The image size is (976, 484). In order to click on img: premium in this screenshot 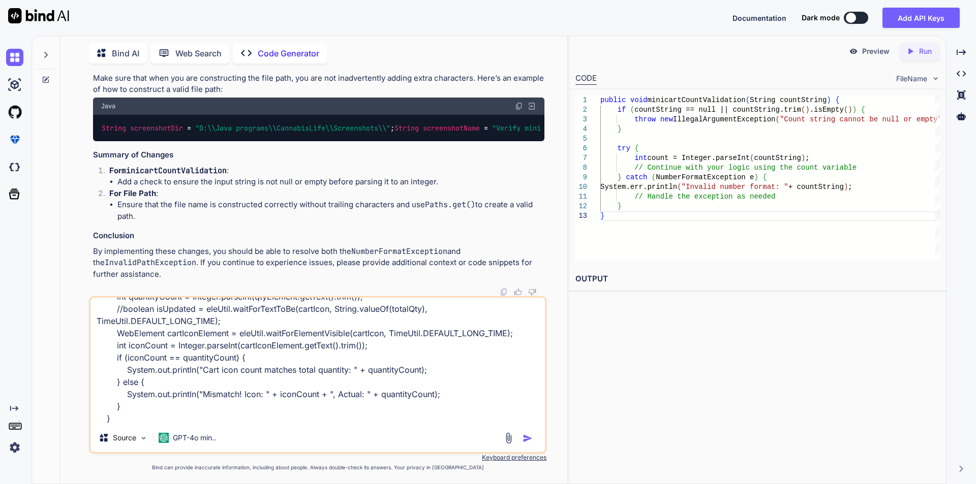, I will do `click(15, 140)`.